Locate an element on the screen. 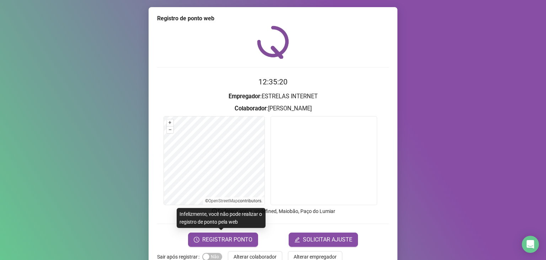 This screenshot has height=260, width=546. button: editSOLICITAR AJUSTE is located at coordinates (323, 239).